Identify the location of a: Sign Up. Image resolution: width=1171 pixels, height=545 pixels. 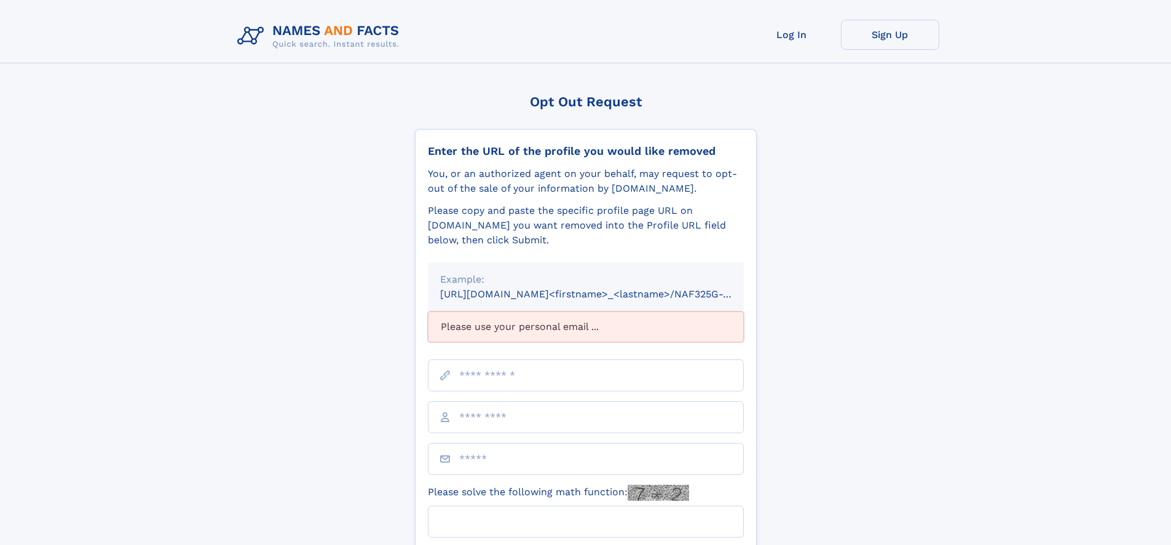
(890, 34).